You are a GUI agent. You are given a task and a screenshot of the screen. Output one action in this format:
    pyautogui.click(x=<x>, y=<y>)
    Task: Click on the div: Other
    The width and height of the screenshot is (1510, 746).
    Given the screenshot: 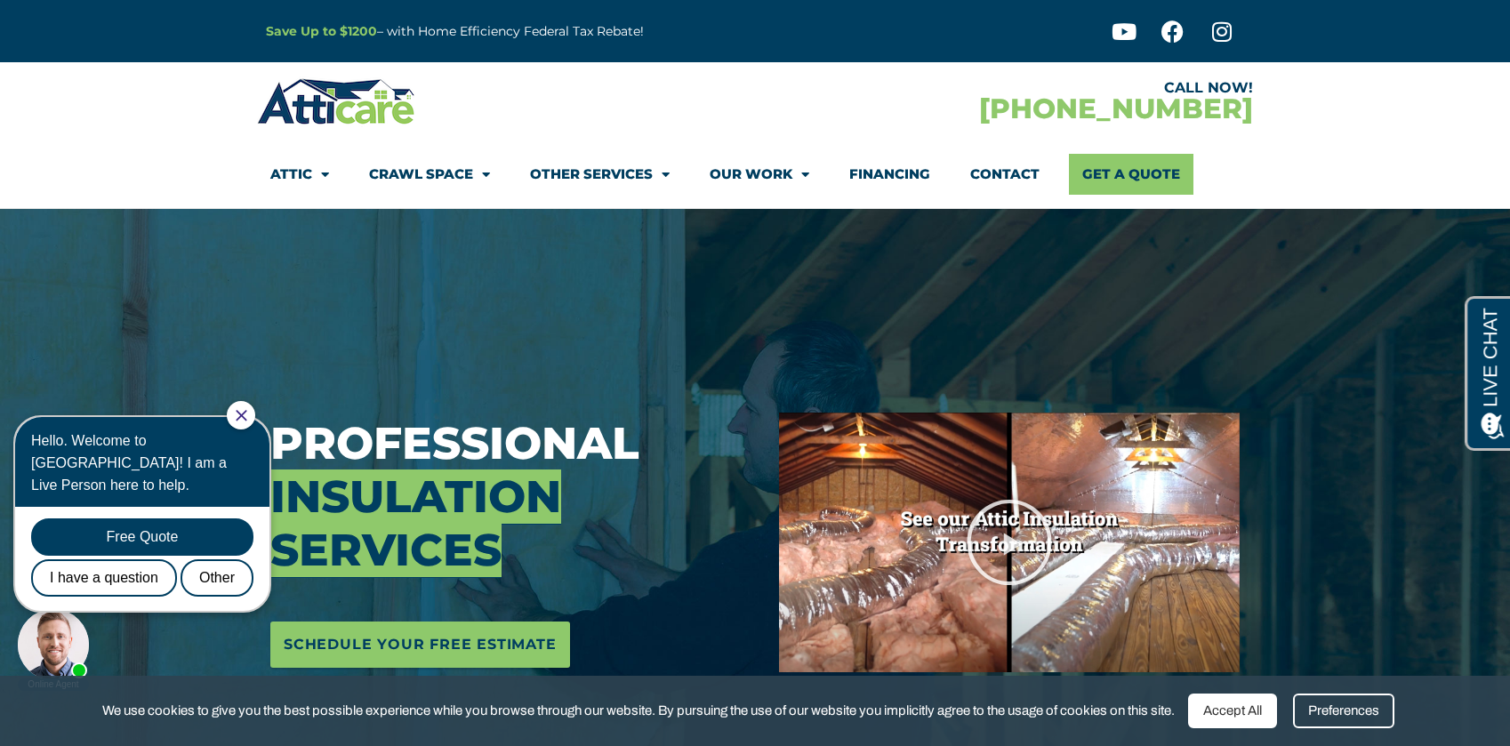 What is the action you would take?
    pyautogui.click(x=208, y=179)
    